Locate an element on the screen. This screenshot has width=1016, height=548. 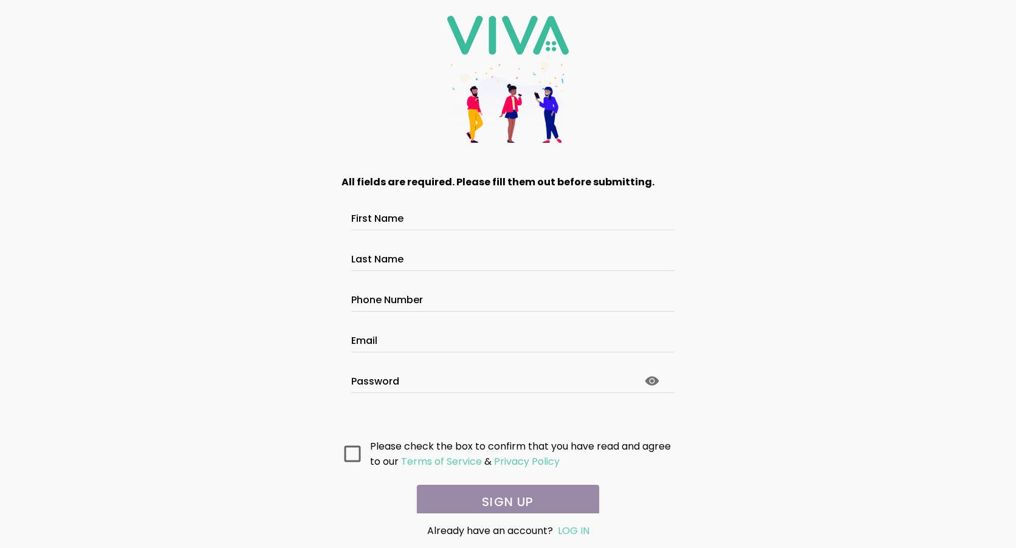
ion-text: Privacy Policy is located at coordinates (527, 461).